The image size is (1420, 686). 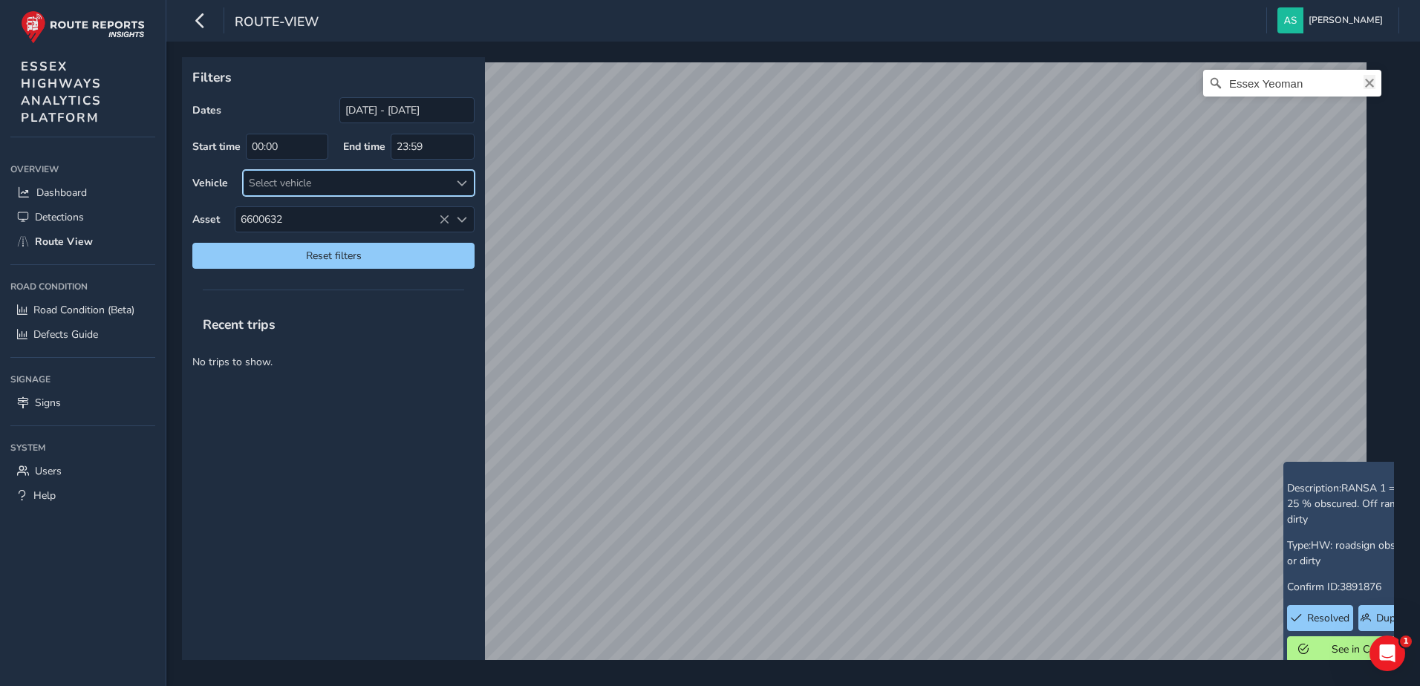 What do you see at coordinates (1290, 20) in the screenshot?
I see `img: diamond-layout` at bounding box center [1290, 20].